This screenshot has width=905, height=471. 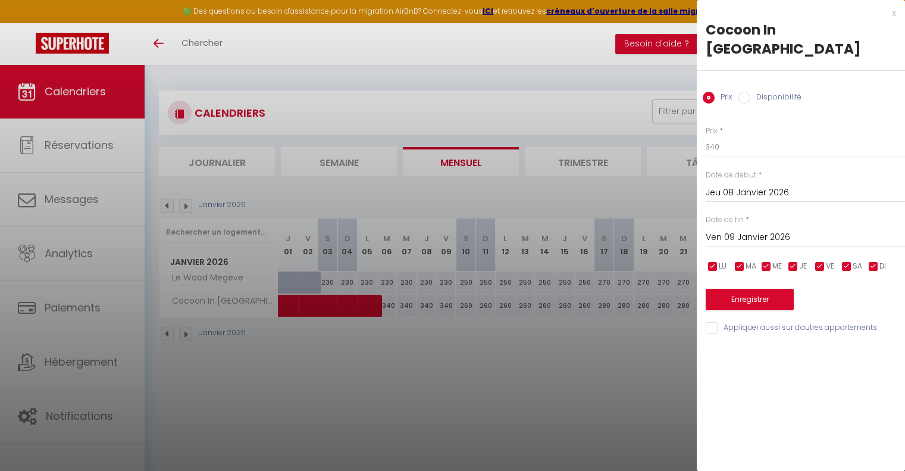 I want to click on span: LU, so click(x=723, y=266).